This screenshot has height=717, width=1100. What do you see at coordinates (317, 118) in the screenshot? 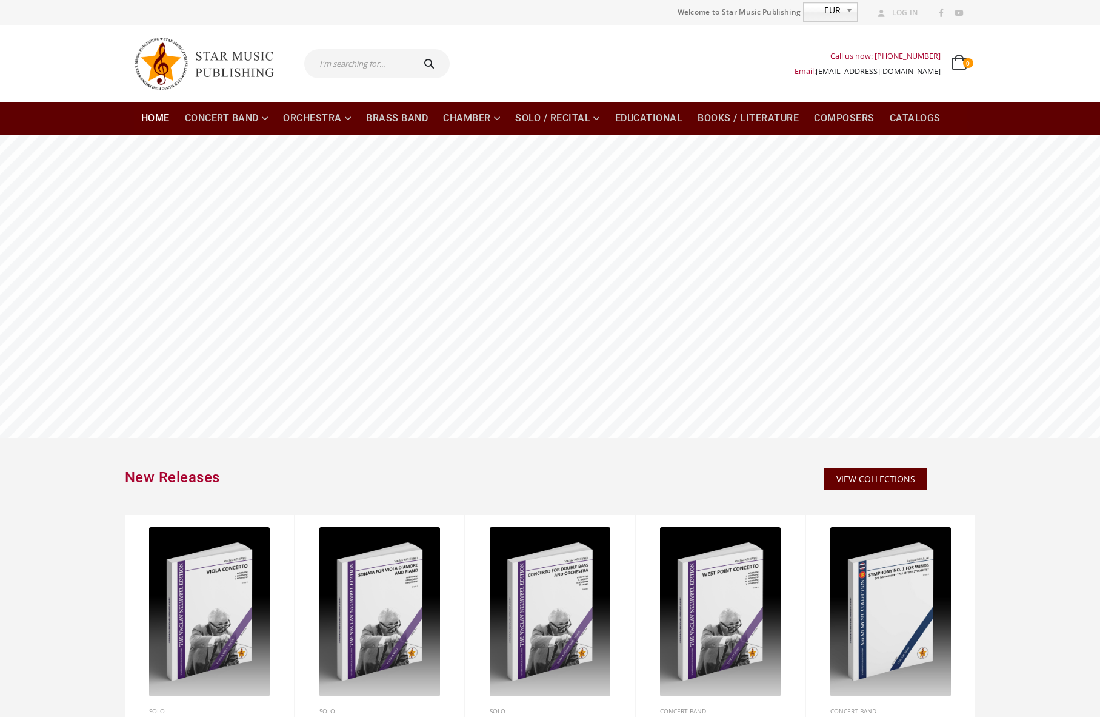
I see `a: Orchestra` at bounding box center [317, 118].